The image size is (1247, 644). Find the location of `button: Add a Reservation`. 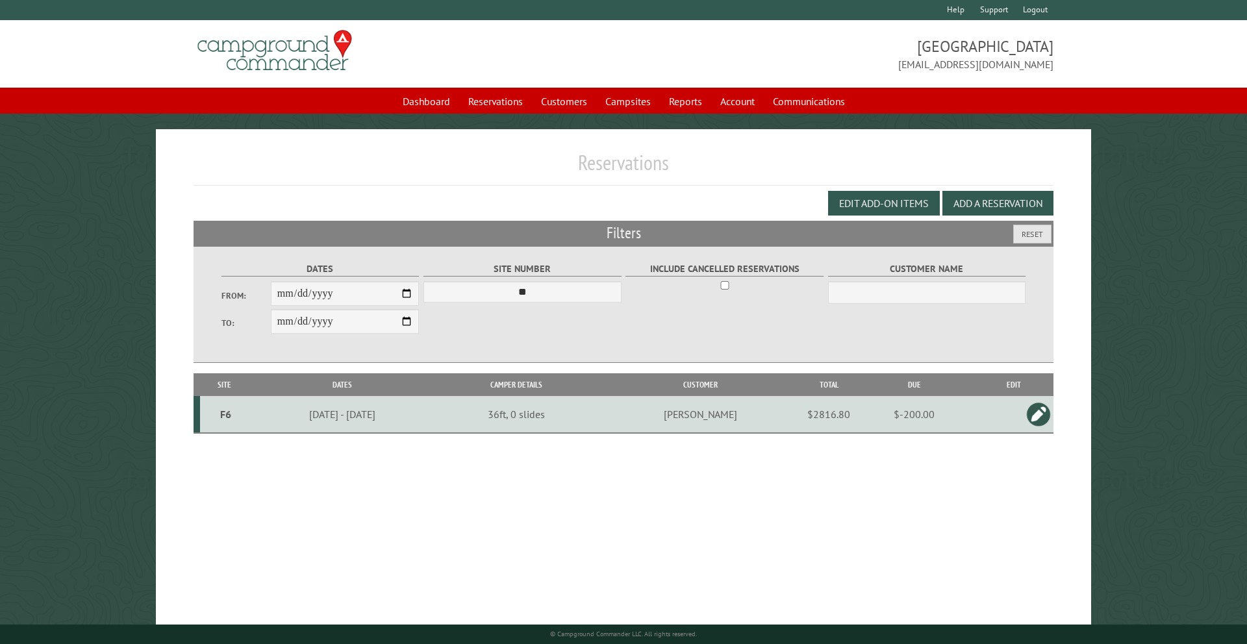

button: Add a Reservation is located at coordinates (997, 203).